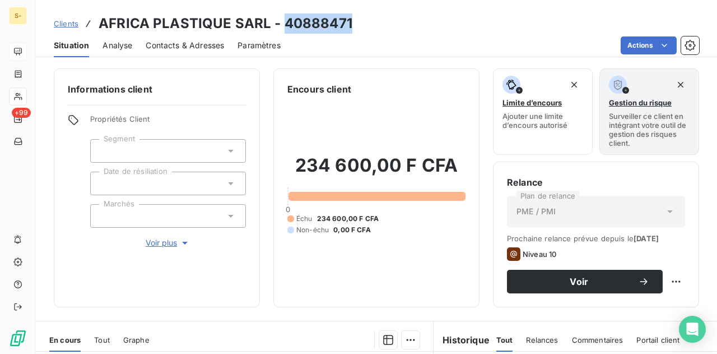  Describe the element at coordinates (225, 24) in the screenshot. I see `h3: AFRICA PLASTIQUE SARL - 40888471` at that location.